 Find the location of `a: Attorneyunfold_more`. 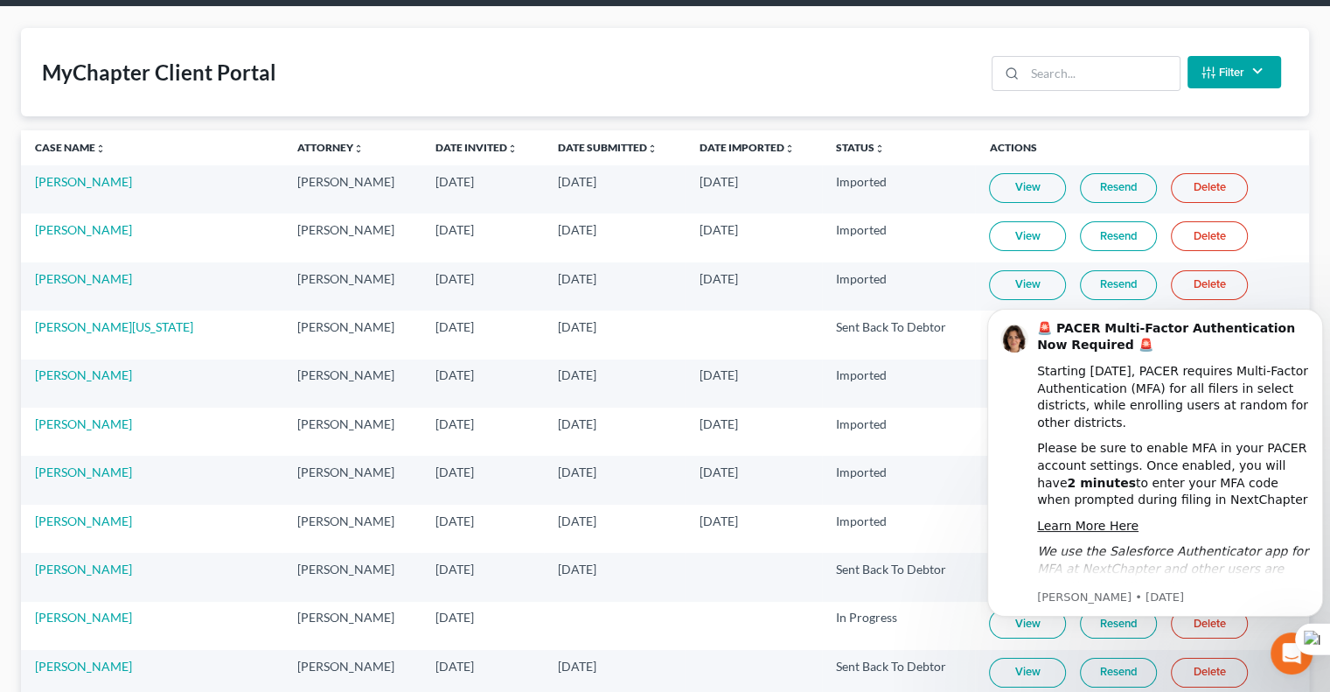

a: Attorneyunfold_more is located at coordinates (330, 147).